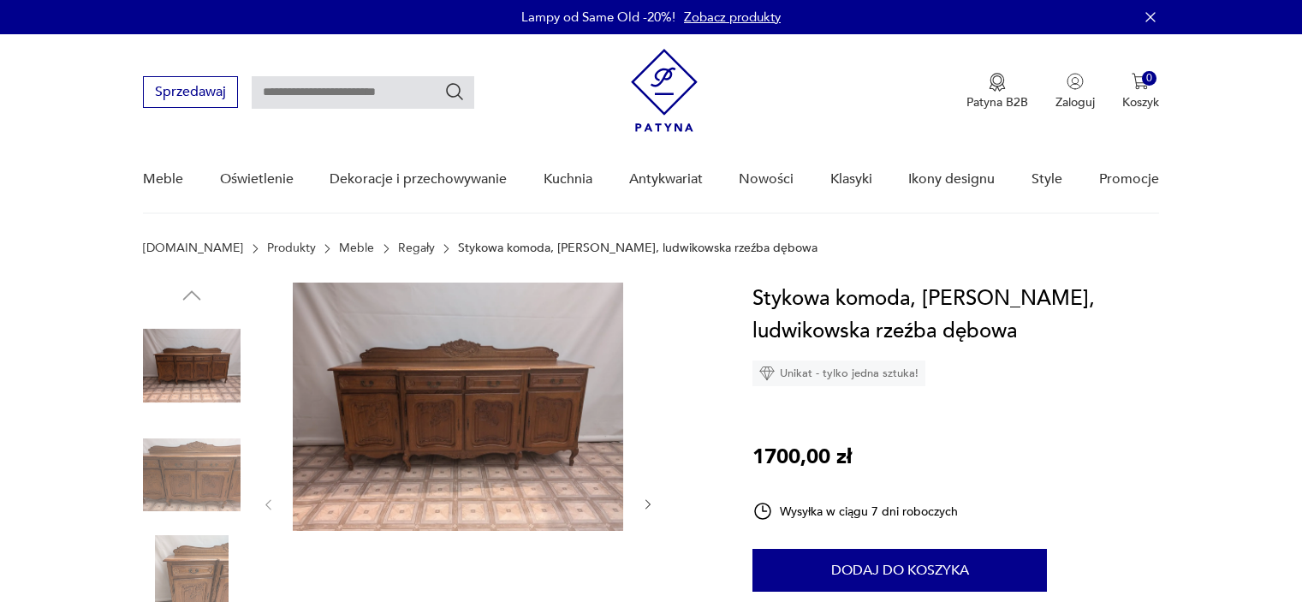  What do you see at coordinates (567, 179) in the screenshot?
I see `a: Kuchnia` at bounding box center [567, 179].